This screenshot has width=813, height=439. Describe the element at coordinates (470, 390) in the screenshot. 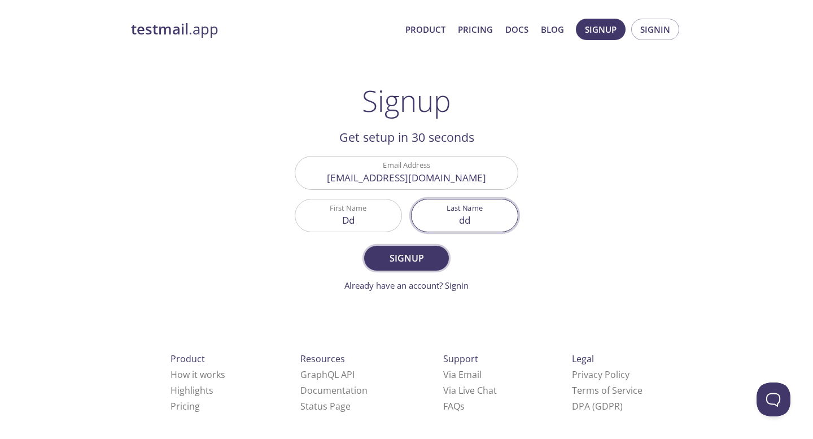

I see `a: Via Live Chat` at that location.